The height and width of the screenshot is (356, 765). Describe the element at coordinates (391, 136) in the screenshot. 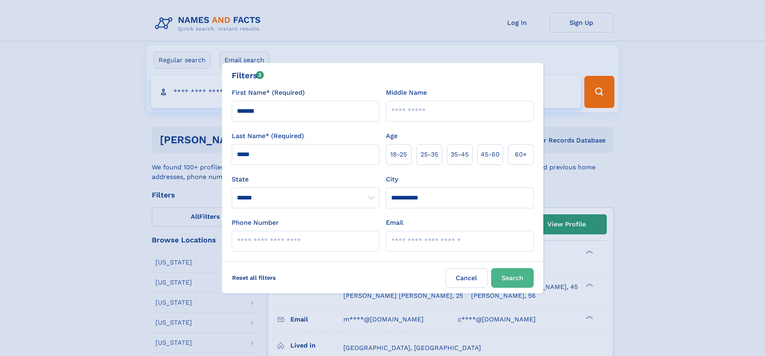

I see `label: Age` at that location.